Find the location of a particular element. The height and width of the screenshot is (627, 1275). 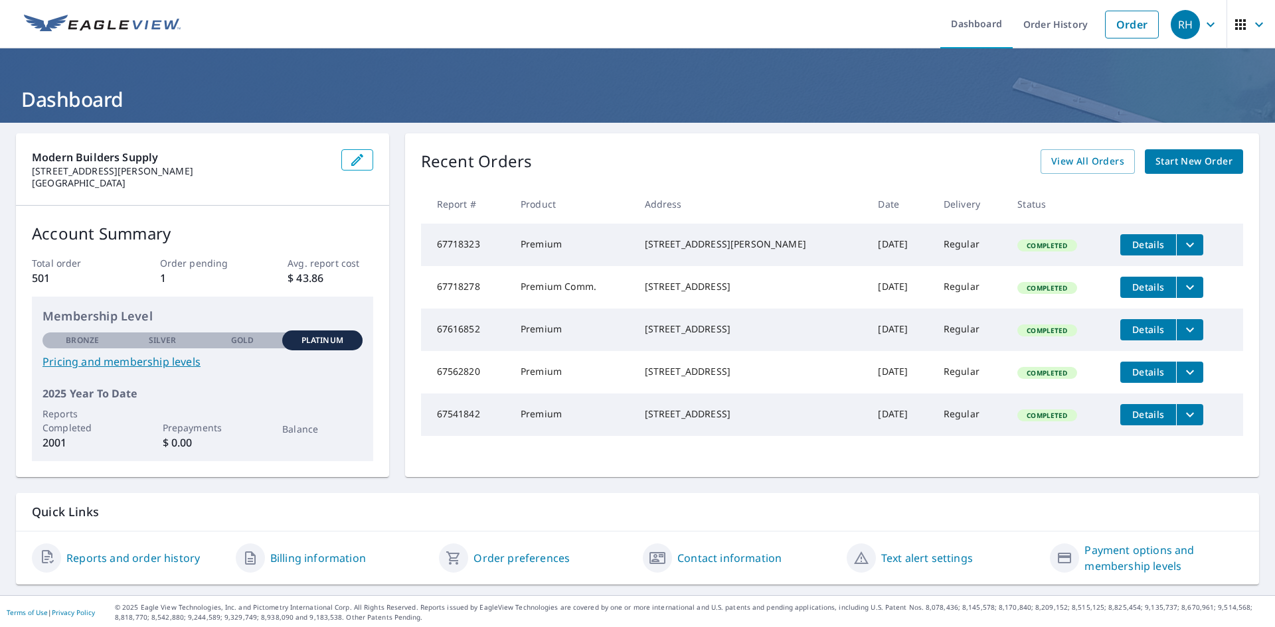

a: Start New Order is located at coordinates (1194, 161).